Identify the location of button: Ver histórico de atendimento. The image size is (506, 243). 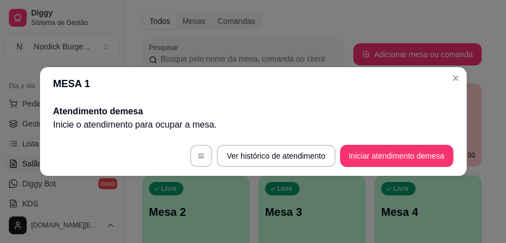
(276, 156).